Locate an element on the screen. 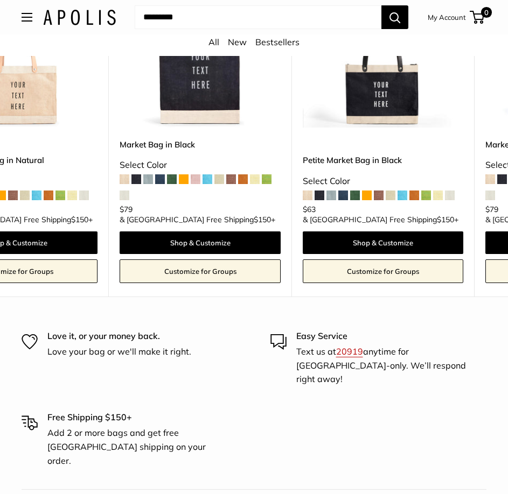 This screenshot has height=494, width=508. p: Easy Service is located at coordinates (386, 337).